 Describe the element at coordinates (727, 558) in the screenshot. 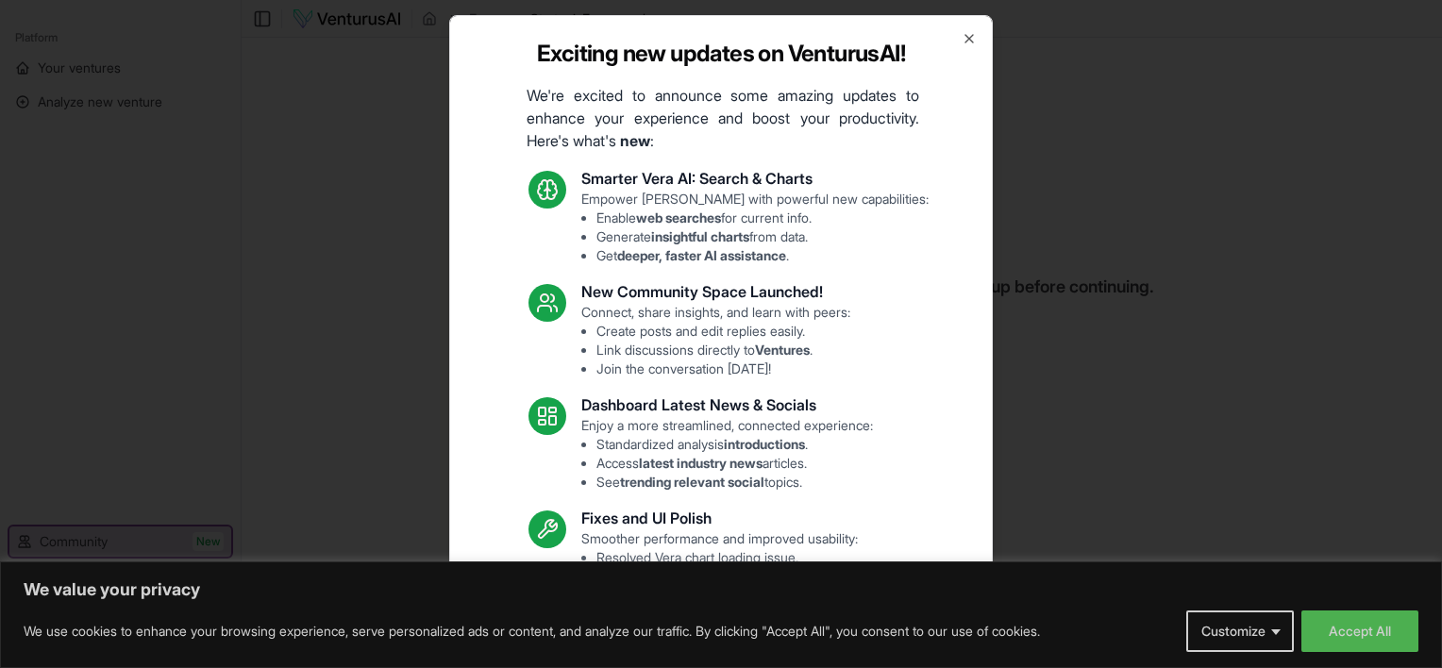

I see `li: Resolved Vera chart loading issue.` at that location.